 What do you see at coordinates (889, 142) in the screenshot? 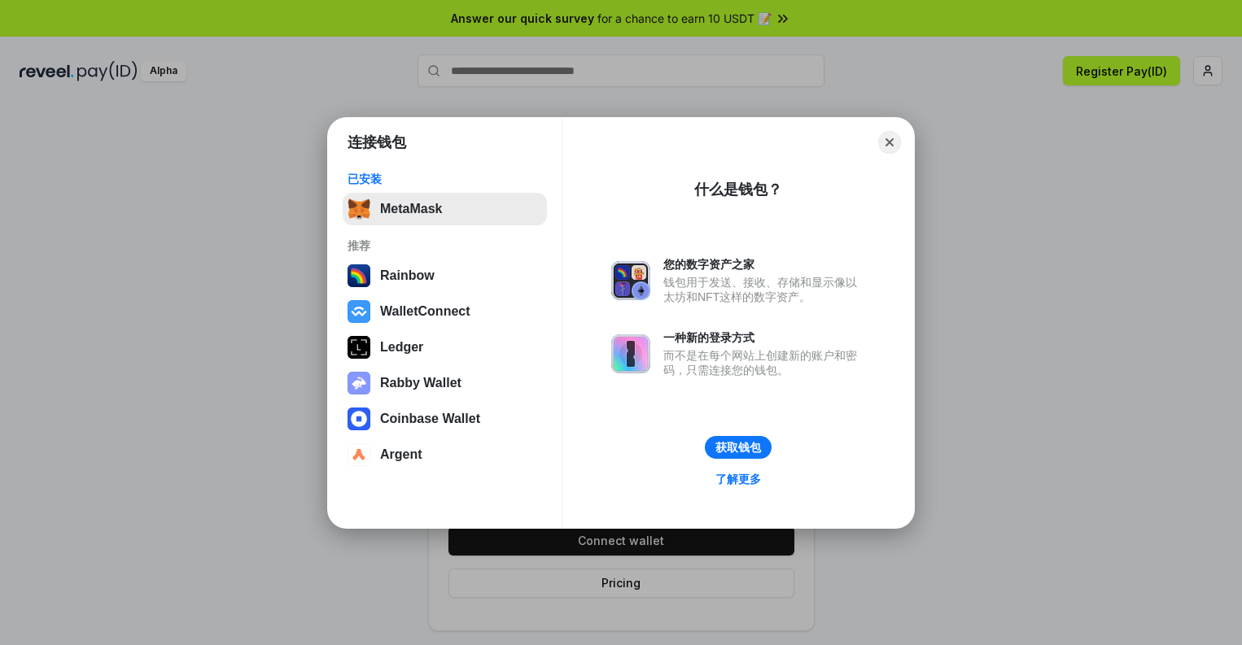
I see `button: Close` at bounding box center [889, 142].